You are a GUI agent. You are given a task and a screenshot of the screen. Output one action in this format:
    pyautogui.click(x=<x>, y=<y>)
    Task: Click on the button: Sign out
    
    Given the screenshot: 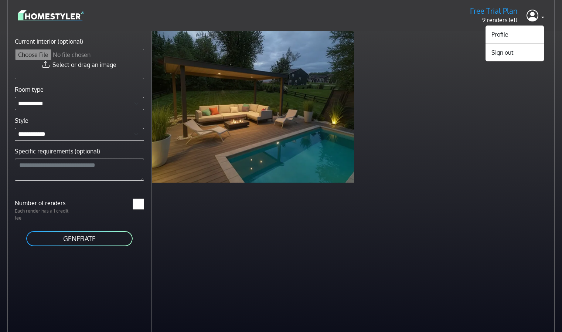 What is the action you would take?
    pyautogui.click(x=514, y=52)
    